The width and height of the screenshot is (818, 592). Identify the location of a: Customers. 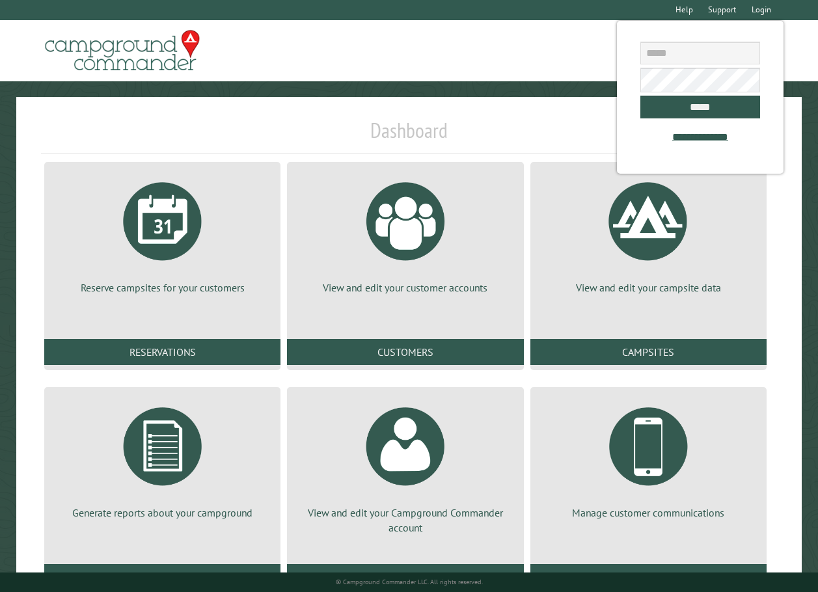
(405, 352).